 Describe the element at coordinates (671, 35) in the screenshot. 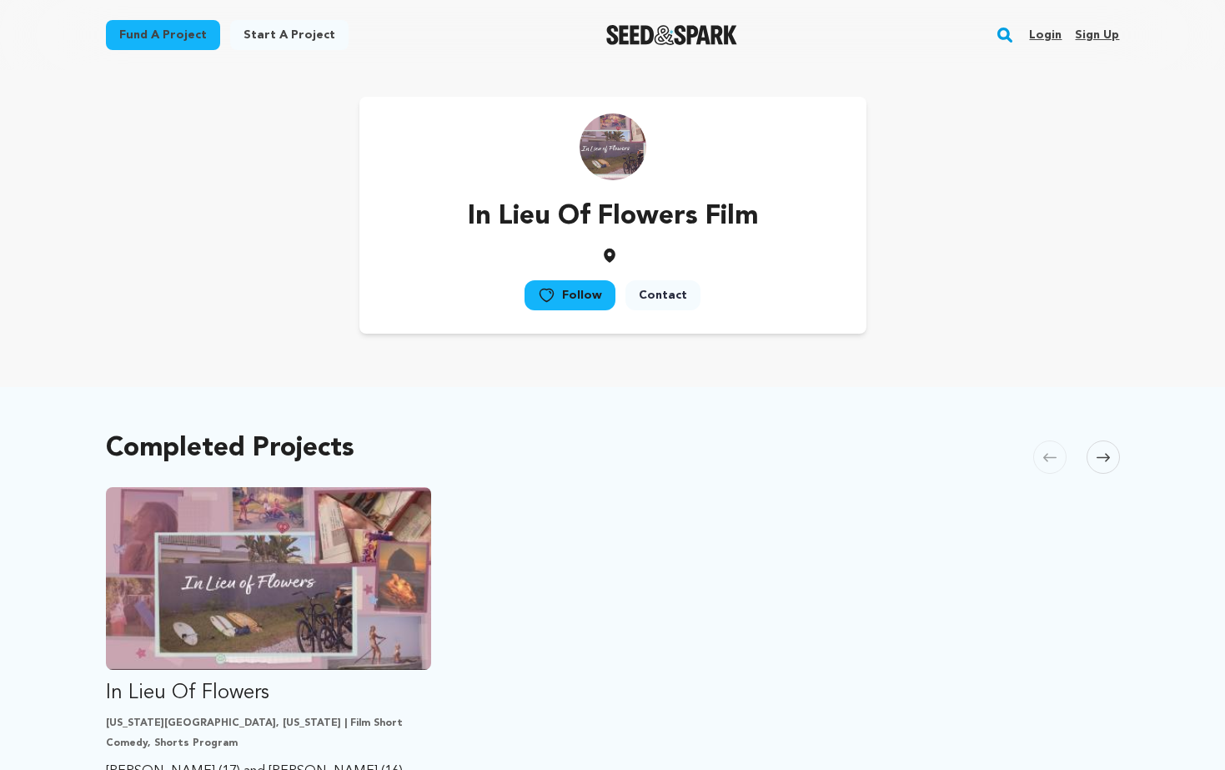

I see `img: Seed&Spark Logo Dark Mode` at that location.